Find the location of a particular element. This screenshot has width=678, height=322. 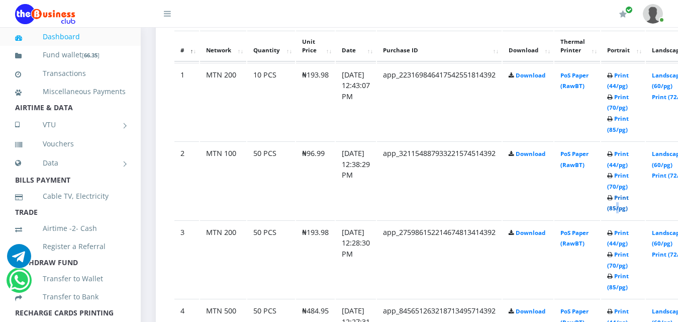

a: Cable TV, Electricity is located at coordinates (70, 196).